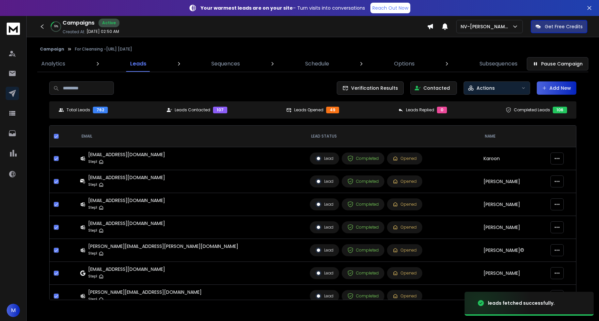  What do you see at coordinates (52, 49) in the screenshot?
I see `button: Campaign` at bounding box center [52, 49].